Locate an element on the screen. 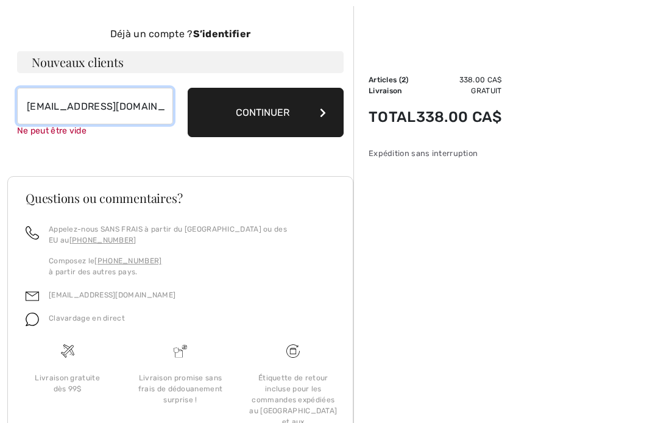  img: Livraison promise sans frais de dédouanement surprise&nbsp;! is located at coordinates (180, 351).